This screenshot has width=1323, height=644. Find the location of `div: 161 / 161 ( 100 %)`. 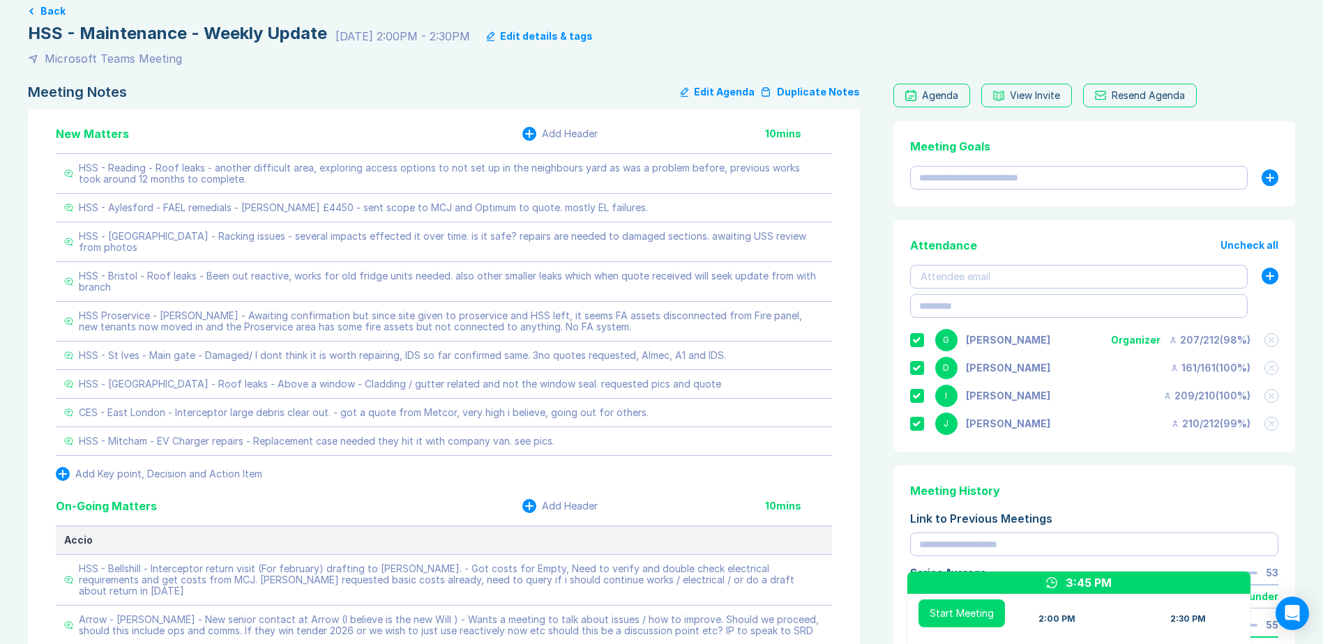

div: 161 / 161 ( 100 %) is located at coordinates (1210, 368).